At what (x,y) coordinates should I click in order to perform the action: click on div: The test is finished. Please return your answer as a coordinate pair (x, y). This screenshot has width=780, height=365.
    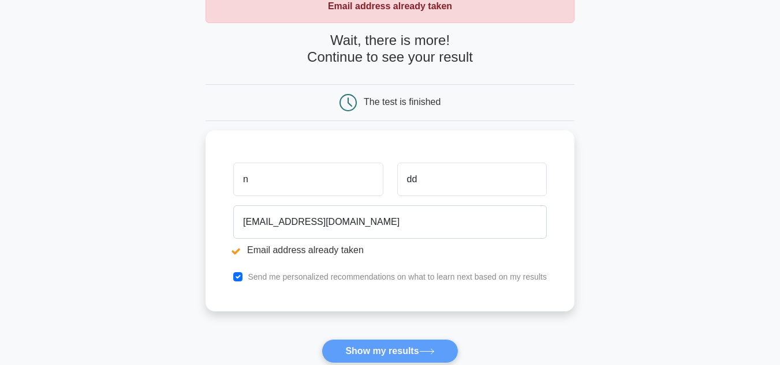
    Looking at the image, I should click on (402, 102).